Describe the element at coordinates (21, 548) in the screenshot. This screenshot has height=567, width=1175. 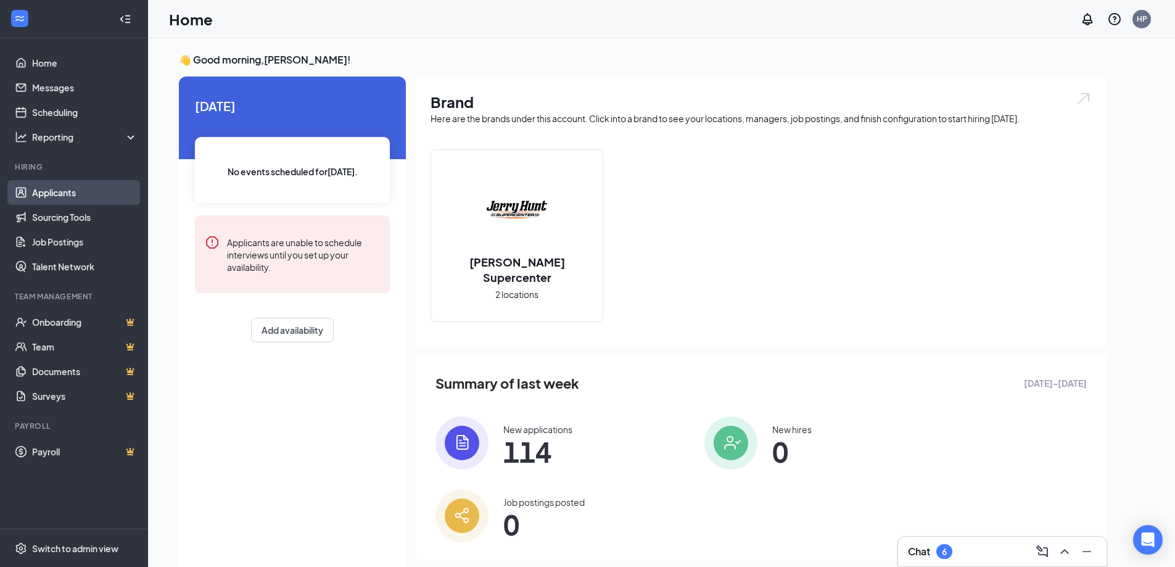
I see `svg: Settings` at that location.